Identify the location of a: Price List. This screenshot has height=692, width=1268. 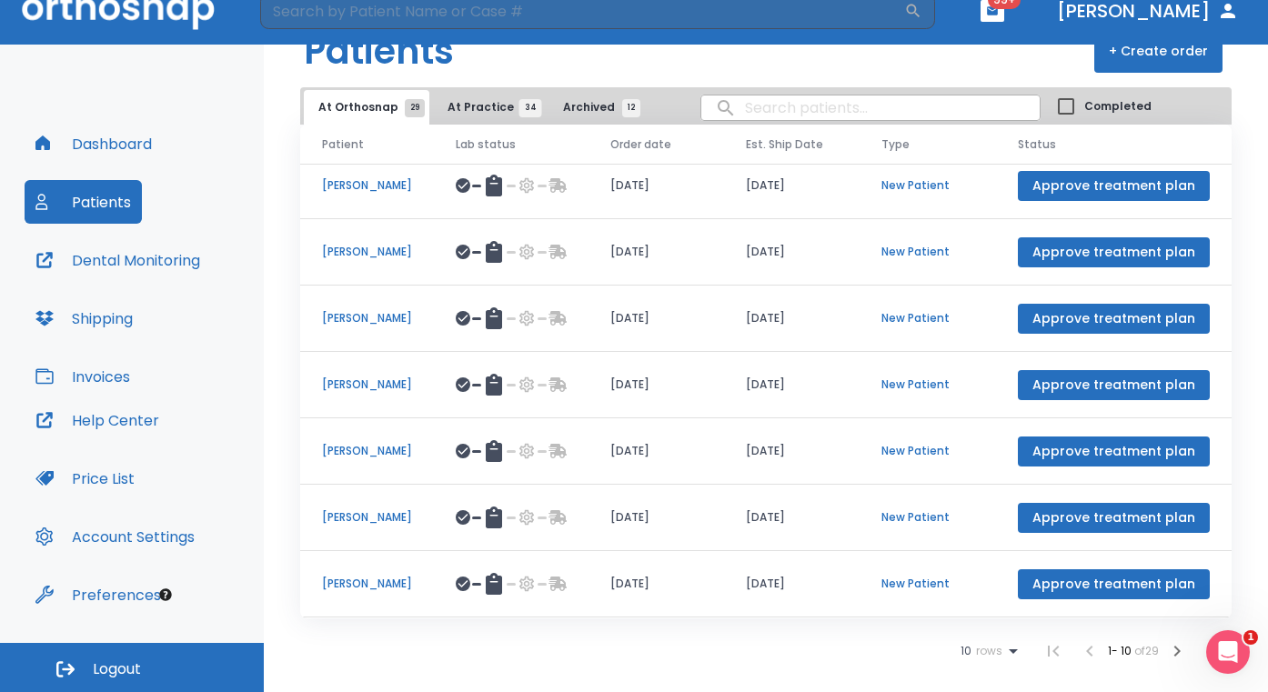
(85, 478).